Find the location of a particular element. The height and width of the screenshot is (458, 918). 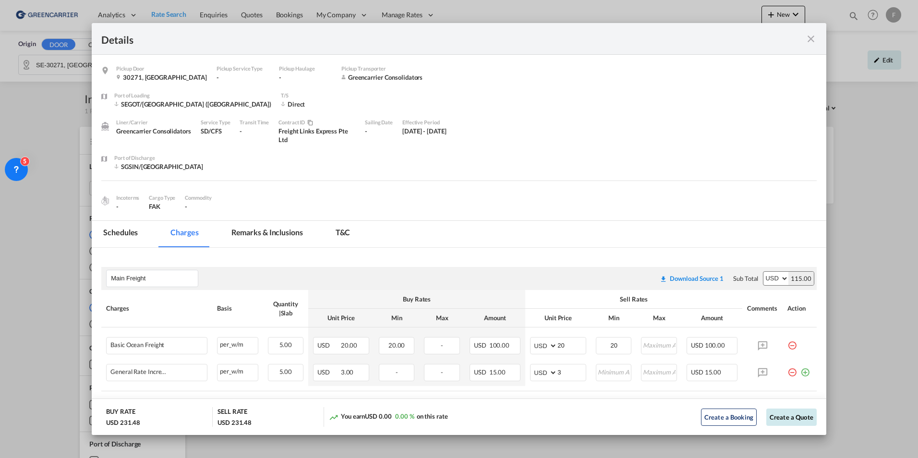

md-pagination-wrapper: Use the left and right arrow keys to navigate between tabs is located at coordinates (231, 234).